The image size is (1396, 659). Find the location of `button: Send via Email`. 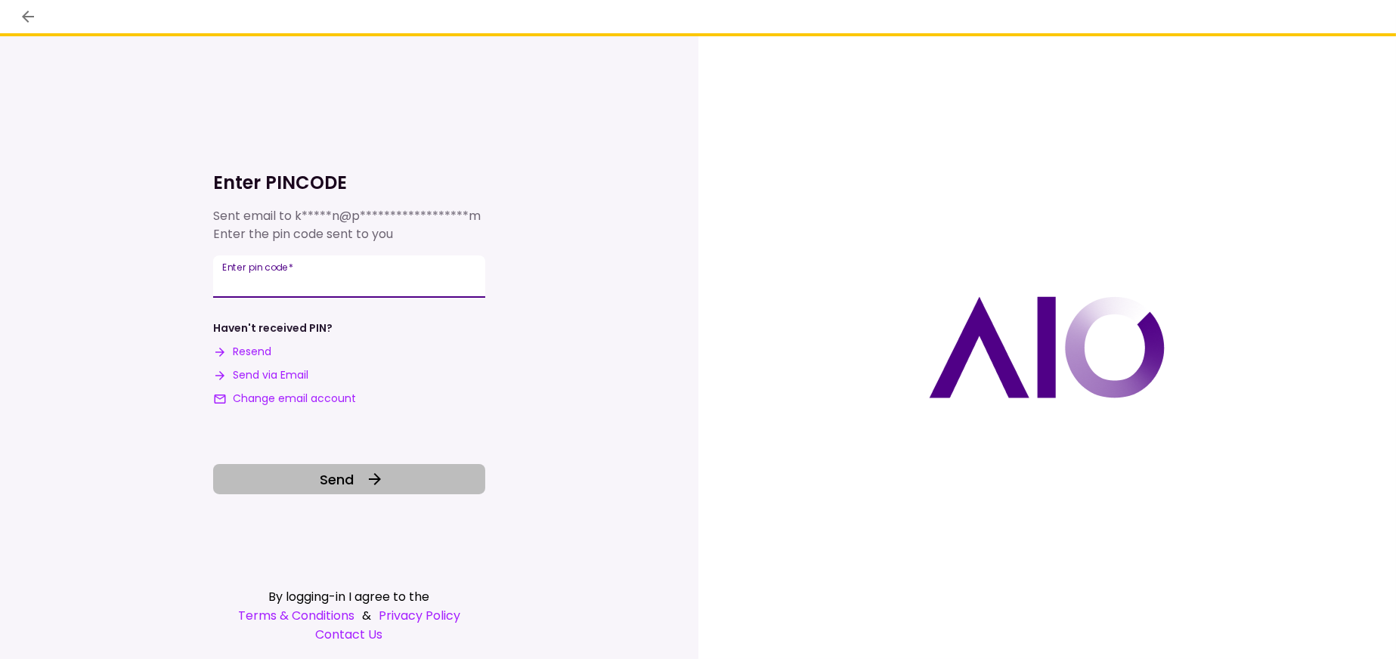

button: Send via Email is located at coordinates (261, 375).